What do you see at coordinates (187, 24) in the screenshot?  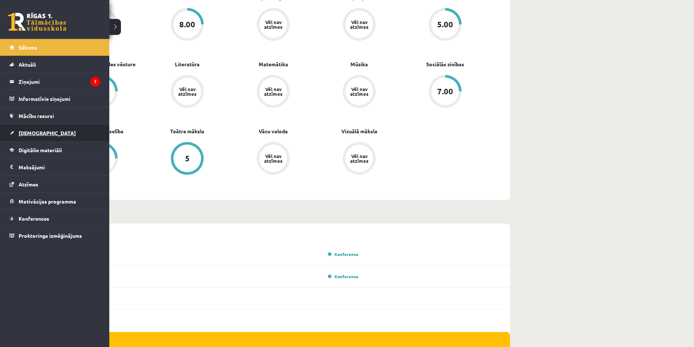 I see `div: 8.00` at bounding box center [187, 24].